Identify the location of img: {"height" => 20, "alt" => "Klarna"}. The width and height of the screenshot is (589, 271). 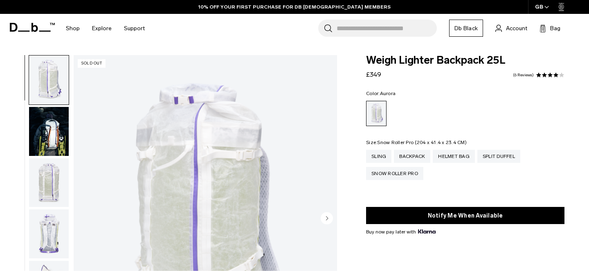
(426, 232).